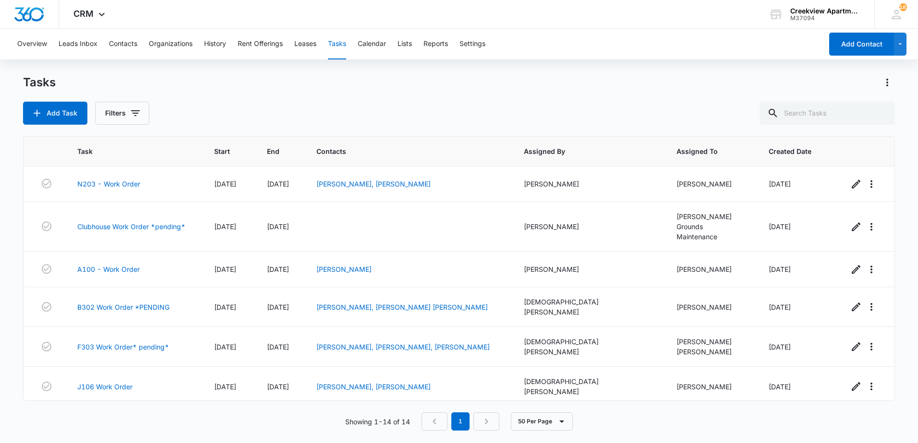  Describe the element at coordinates (78, 44) in the screenshot. I see `button: Leads Inbox` at that location.